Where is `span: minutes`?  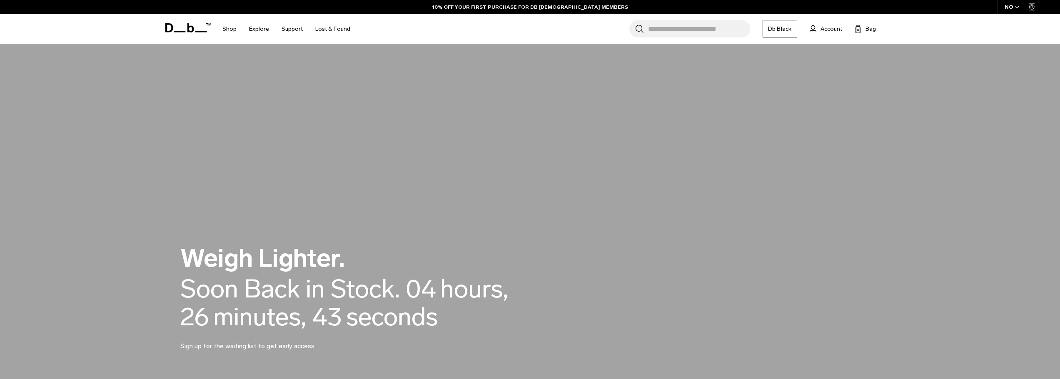 span: minutes is located at coordinates (259, 317).